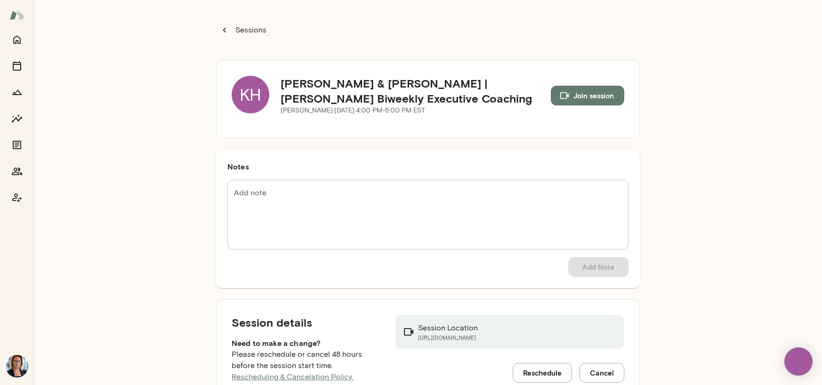 This screenshot has width=822, height=385. I want to click on p: Sessions, so click(250, 30).